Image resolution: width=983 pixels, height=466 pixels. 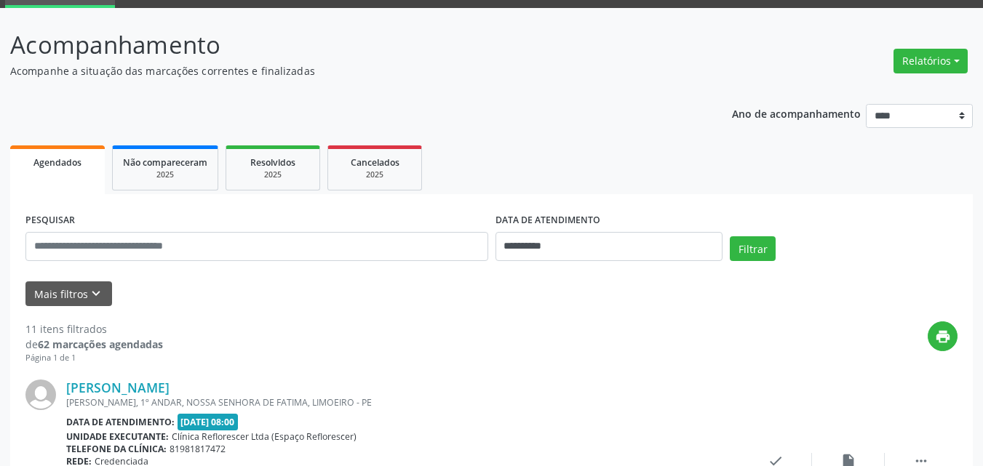 I want to click on b: Data de atendimento:, so click(x=120, y=422).